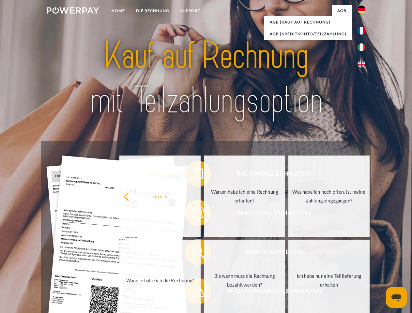  I want to click on img: en, so click(361, 64).